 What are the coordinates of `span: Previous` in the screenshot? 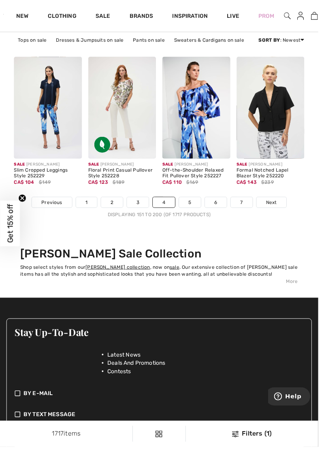 It's located at (53, 206).